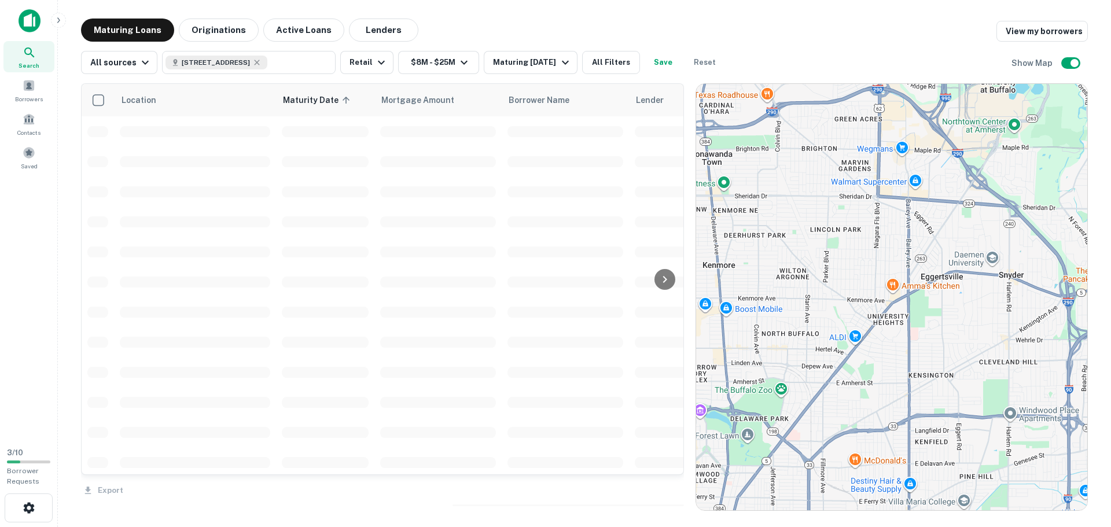 The width and height of the screenshot is (1111, 527). Describe the element at coordinates (1042, 31) in the screenshot. I see `a: View my borrowers` at that location.